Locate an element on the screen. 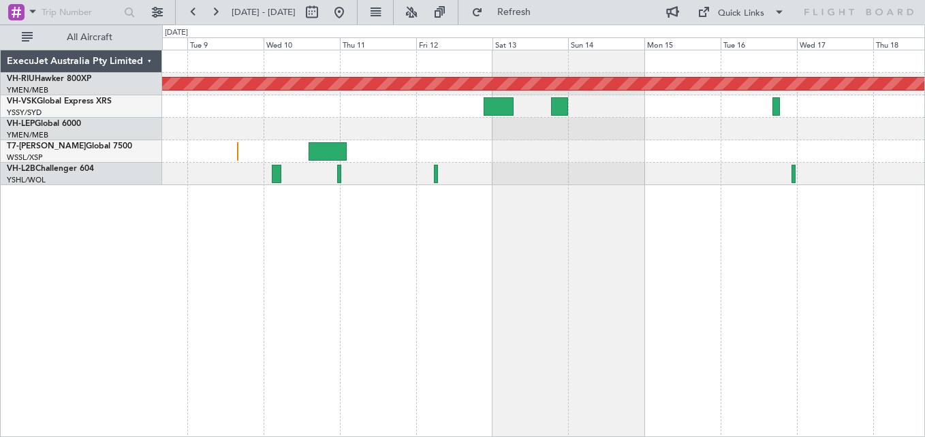 The image size is (925, 437). button: Quick Links is located at coordinates (741, 12).